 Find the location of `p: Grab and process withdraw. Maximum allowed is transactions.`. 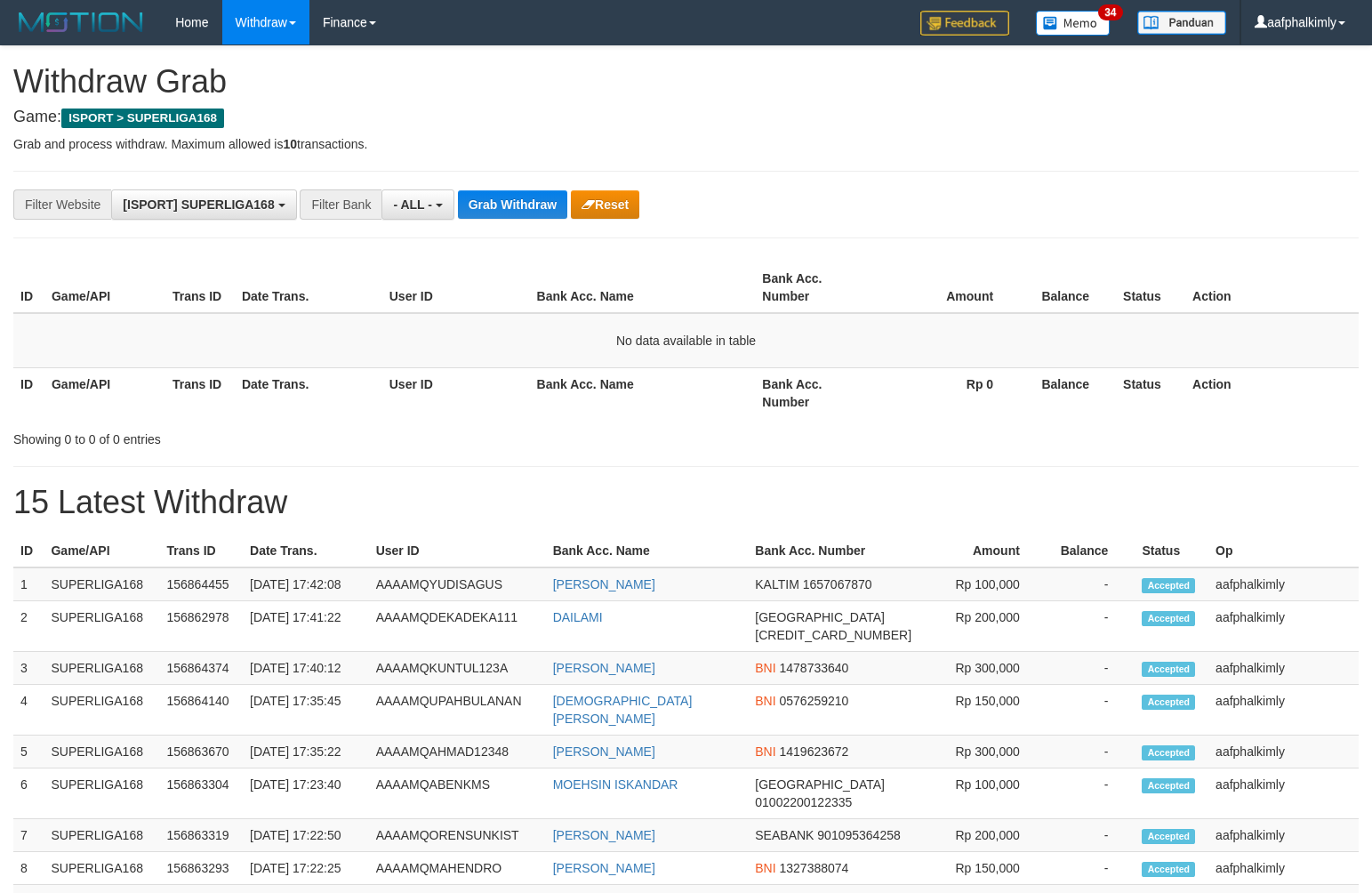

p: Grab and process withdraw. Maximum allowed is transactions. is located at coordinates (686, 144).